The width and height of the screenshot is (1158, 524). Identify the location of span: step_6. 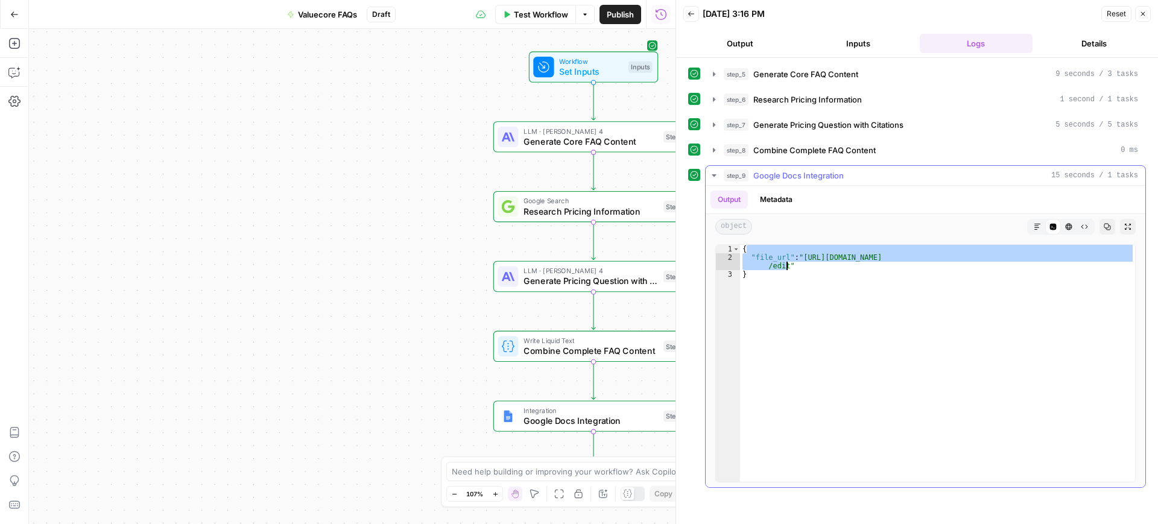
(736, 100).